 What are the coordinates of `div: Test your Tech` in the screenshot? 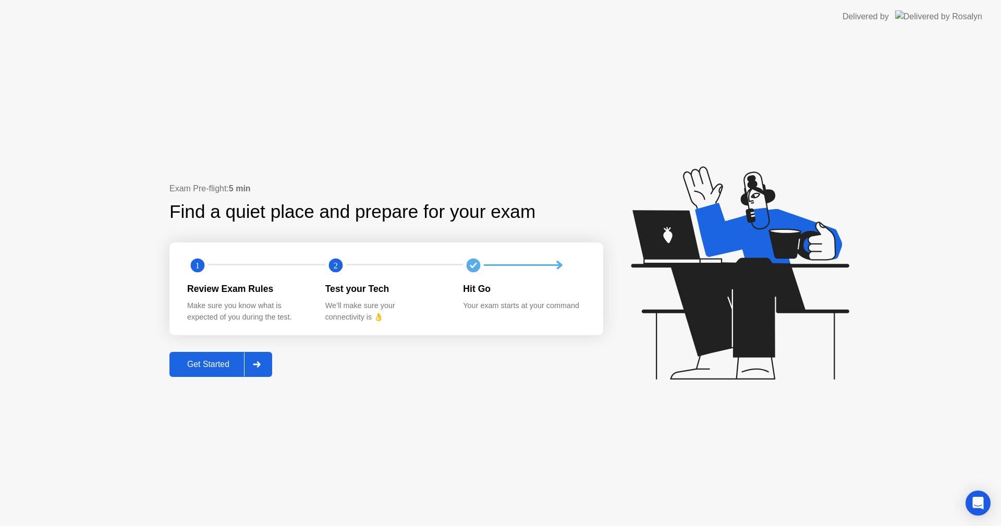 It's located at (386, 289).